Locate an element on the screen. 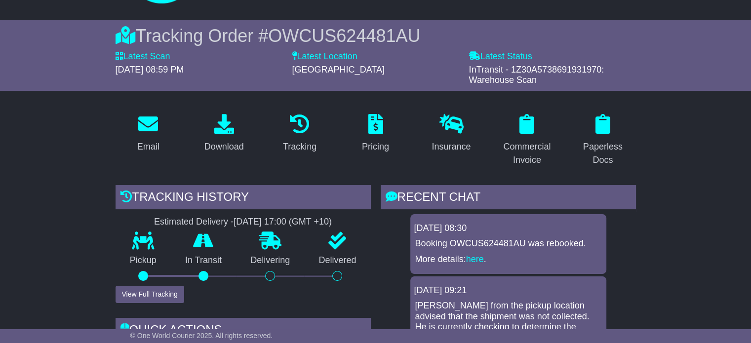  div: Insurance is located at coordinates (451, 147).